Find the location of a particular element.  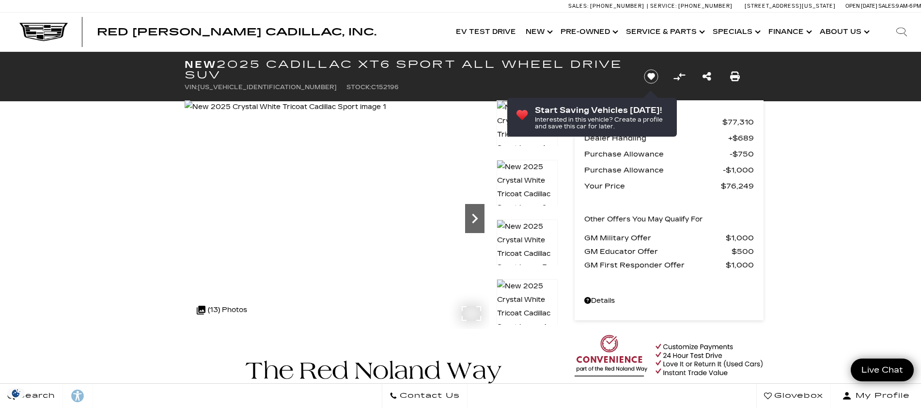

span: Live Chat is located at coordinates (883, 370).